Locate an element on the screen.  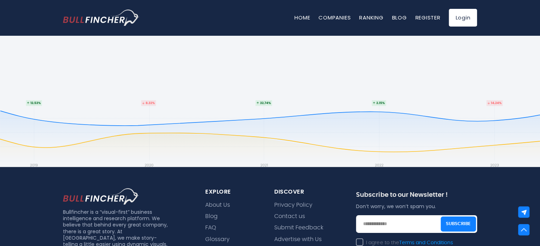
img: footer logo is located at coordinates (101, 197).